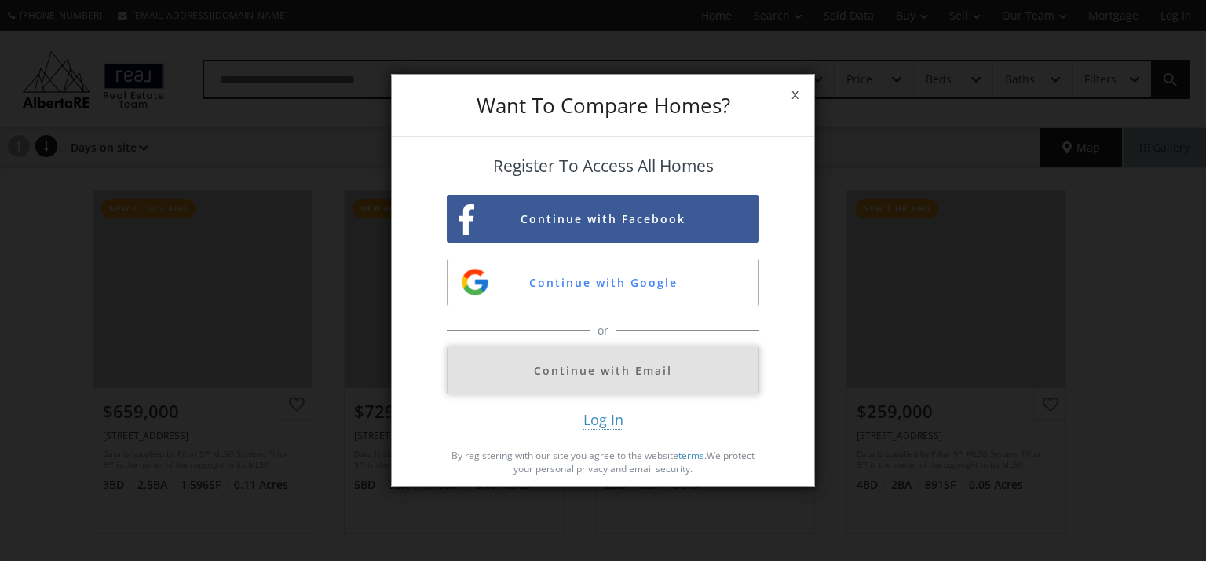  I want to click on p: By registering with our site you agree to the website . We protect your personal privacy and emai..., so click(603, 462).